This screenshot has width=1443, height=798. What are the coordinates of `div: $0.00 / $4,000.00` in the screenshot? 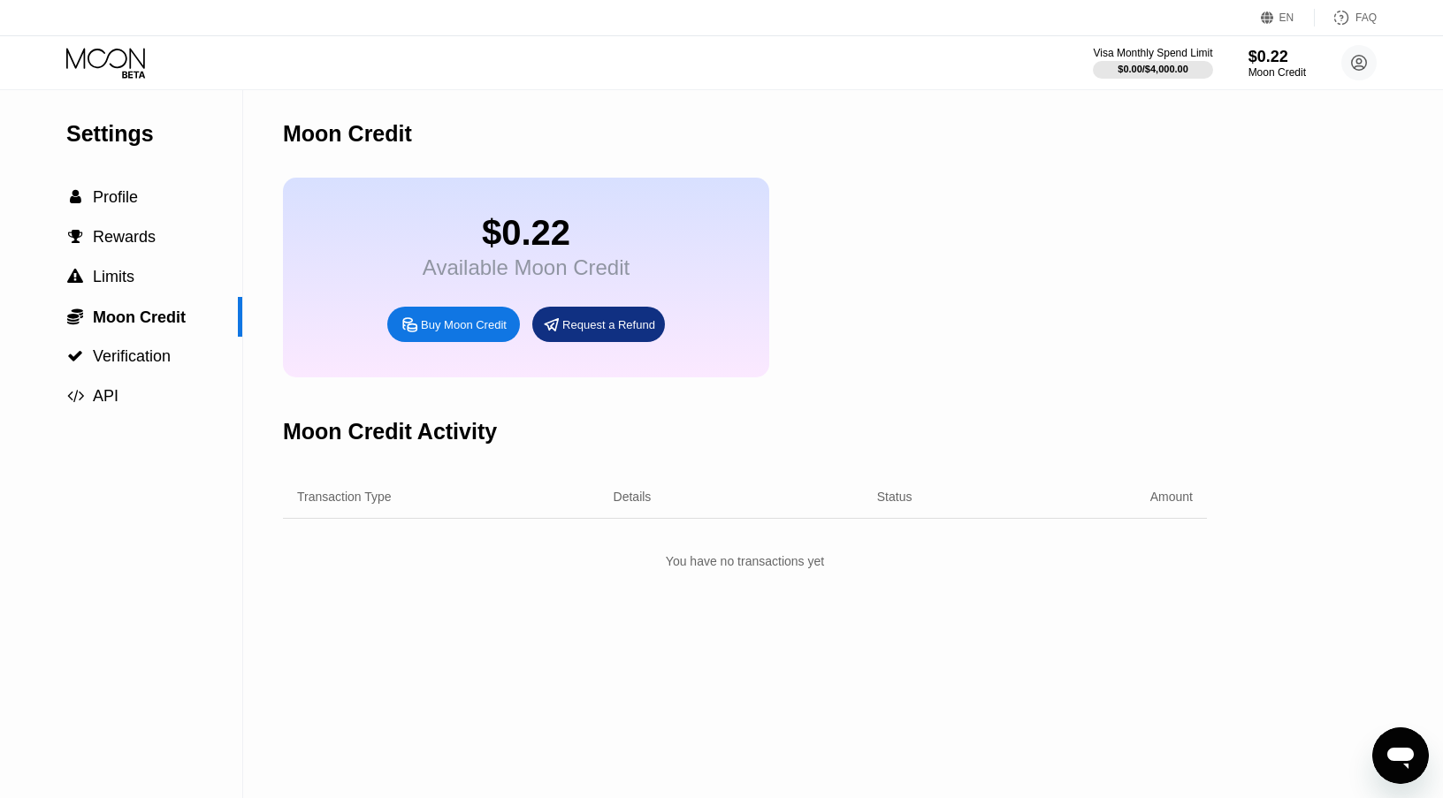 It's located at (1153, 69).